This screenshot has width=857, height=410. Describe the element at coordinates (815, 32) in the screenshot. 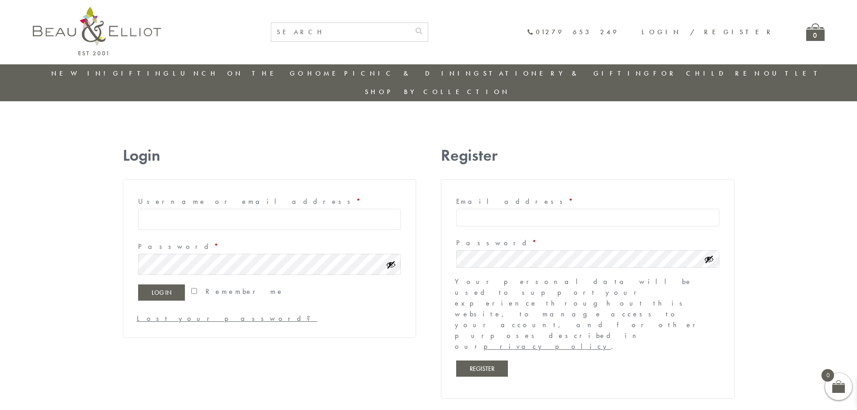

I see `a: 0` at that location.